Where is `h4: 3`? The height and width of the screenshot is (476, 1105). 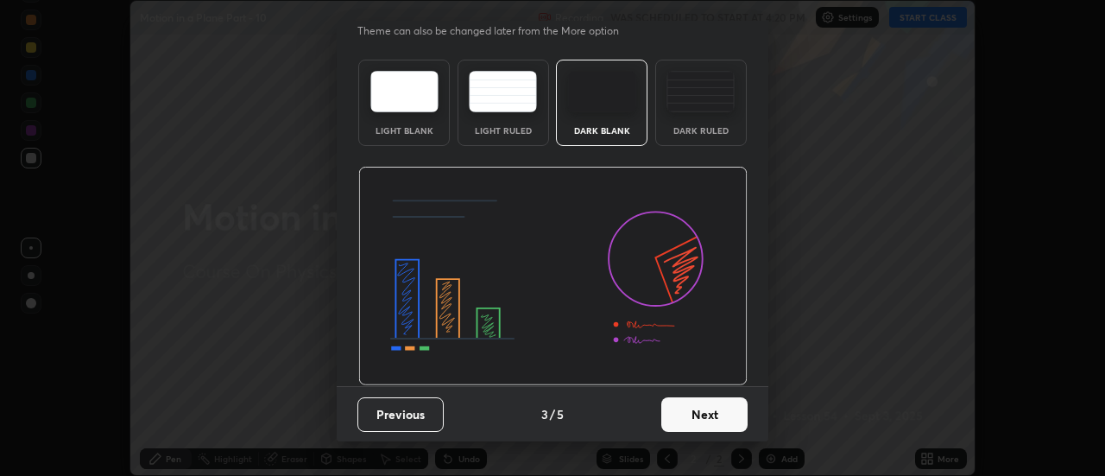 h4: 3 is located at coordinates (545, 414).